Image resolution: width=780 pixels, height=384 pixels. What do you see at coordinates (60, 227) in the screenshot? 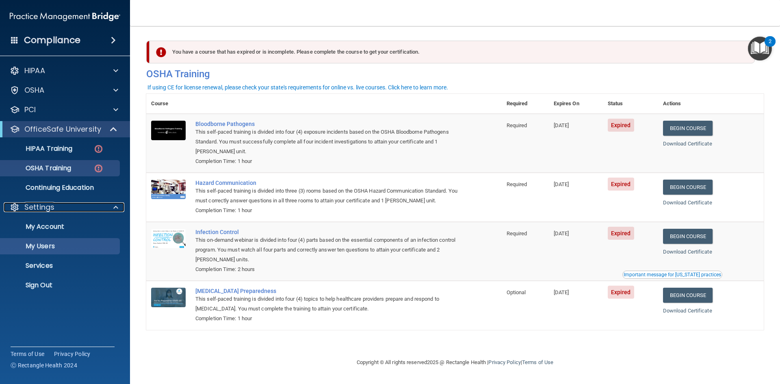
I see `p: My Account` at bounding box center [60, 227].